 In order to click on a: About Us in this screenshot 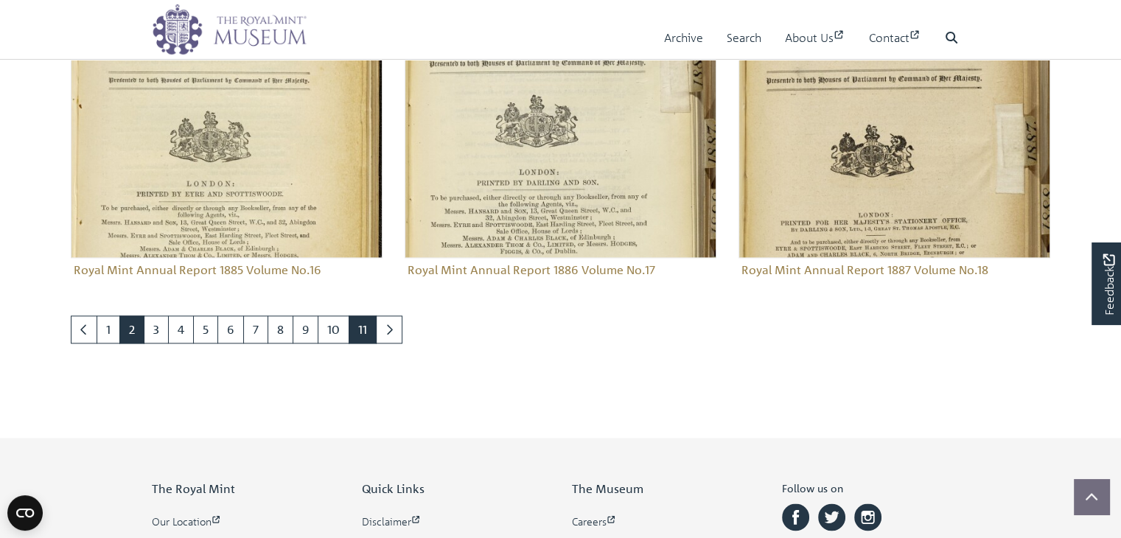, I will do `click(815, 38)`.